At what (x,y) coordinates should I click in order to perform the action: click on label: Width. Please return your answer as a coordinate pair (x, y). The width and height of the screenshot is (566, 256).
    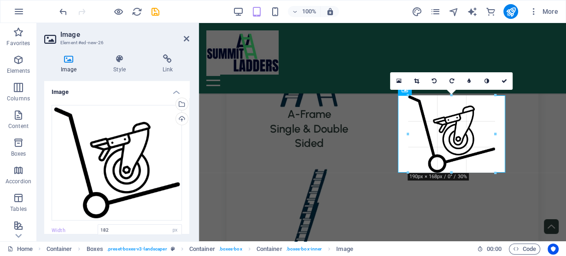
    Looking at the image, I should click on (75, 230).